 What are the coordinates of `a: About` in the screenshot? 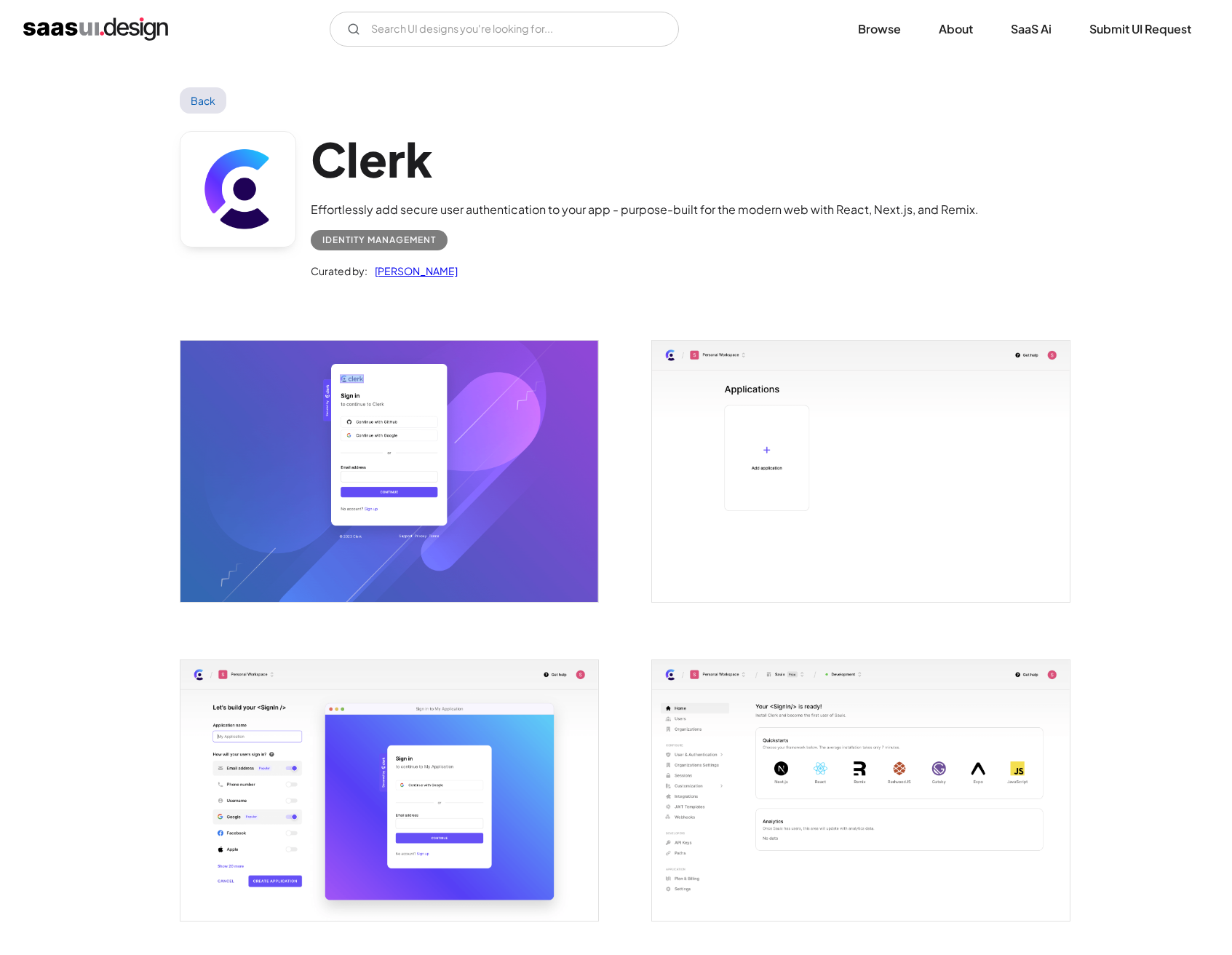 It's located at (956, 30).